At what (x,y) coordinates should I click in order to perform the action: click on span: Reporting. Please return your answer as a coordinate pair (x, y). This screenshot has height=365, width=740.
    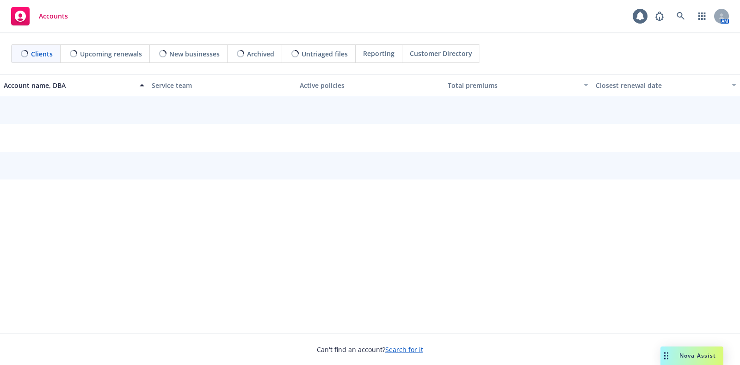
    Looking at the image, I should click on (379, 53).